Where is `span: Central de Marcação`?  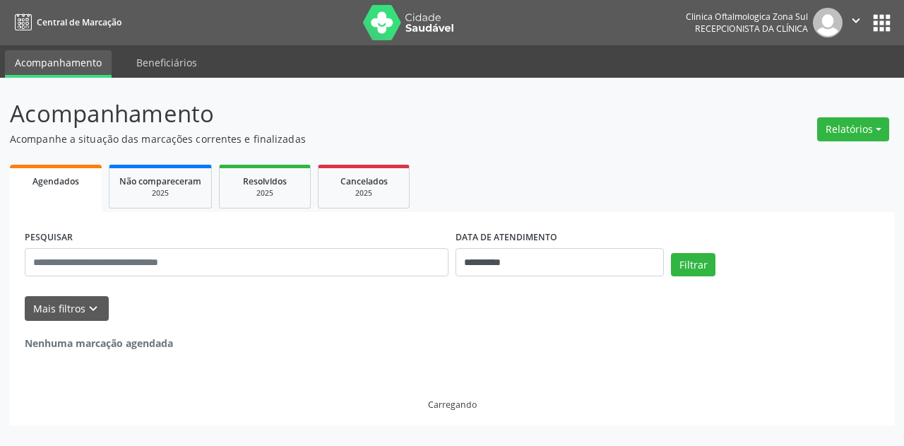
span: Central de Marcação is located at coordinates (79, 22).